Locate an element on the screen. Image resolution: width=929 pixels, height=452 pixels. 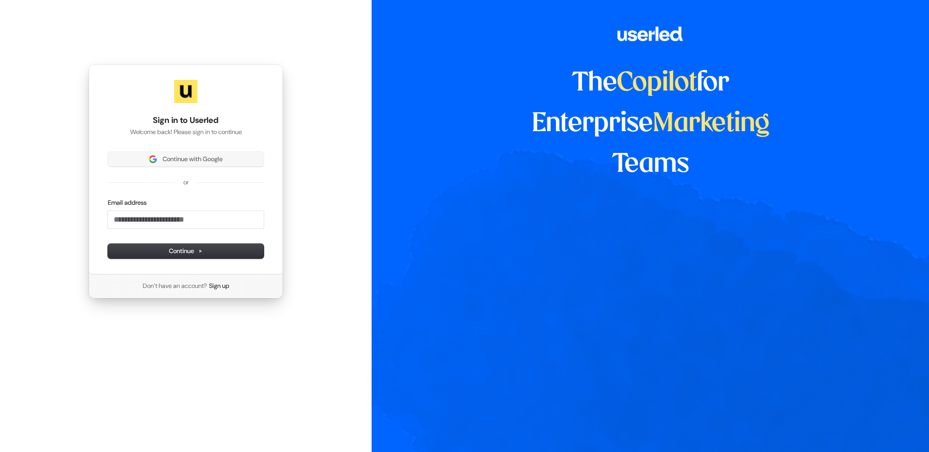
a: Sign up is located at coordinates (219, 286).